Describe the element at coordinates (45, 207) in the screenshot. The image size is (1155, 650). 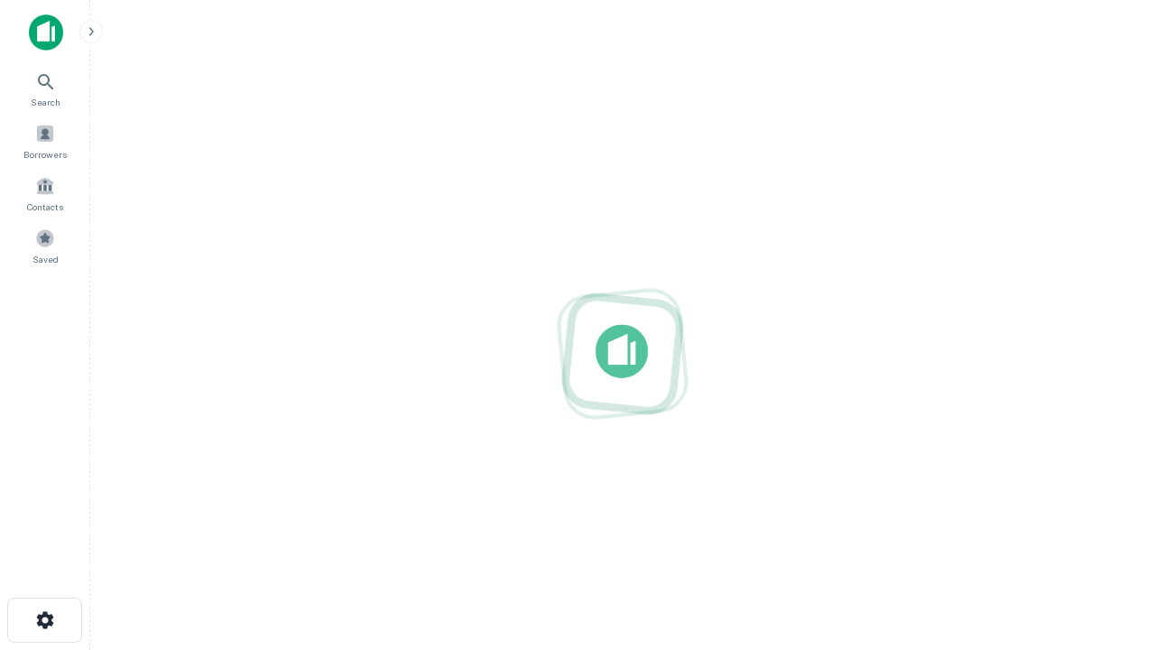
I see `span: Contacts` at that location.